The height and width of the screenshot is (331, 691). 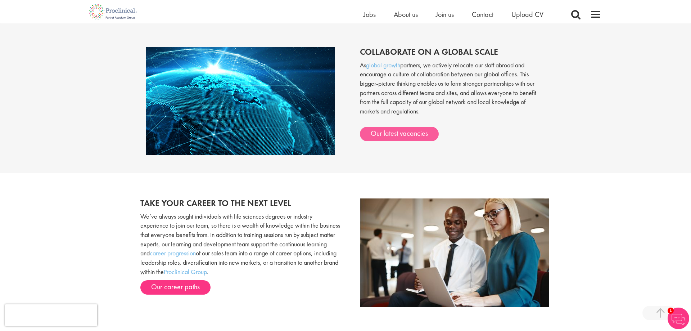 What do you see at coordinates (370, 14) in the screenshot?
I see `span: Jobs` at bounding box center [370, 14].